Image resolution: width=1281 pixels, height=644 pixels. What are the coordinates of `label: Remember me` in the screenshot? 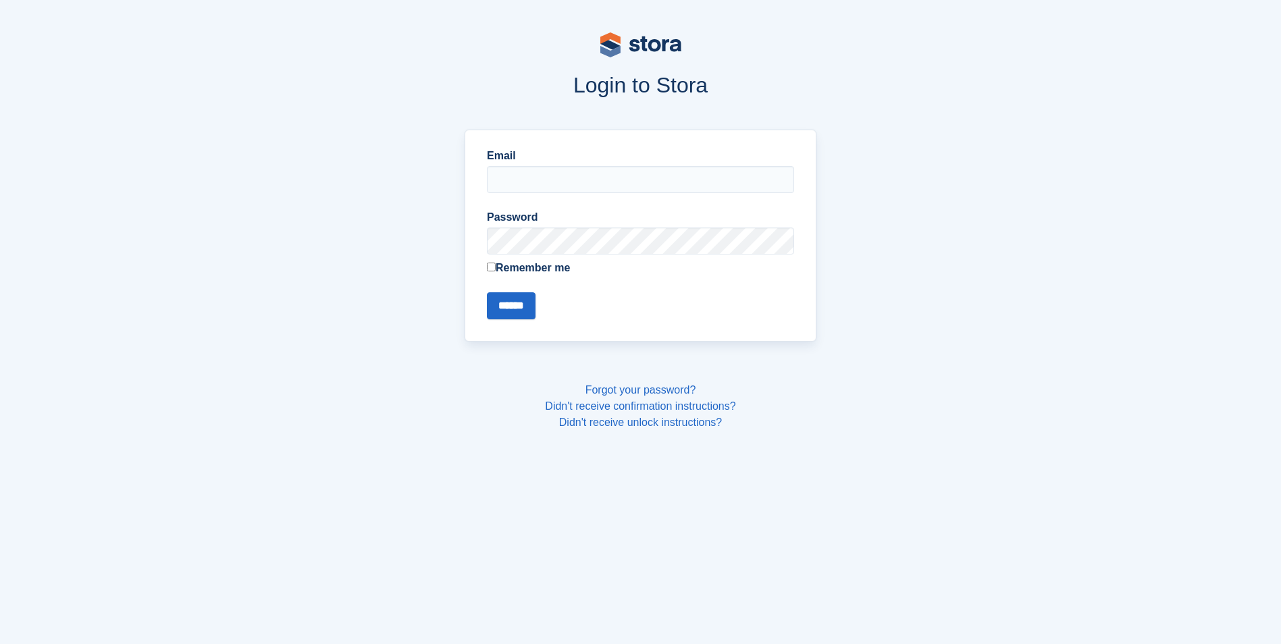 It's located at (640, 268).